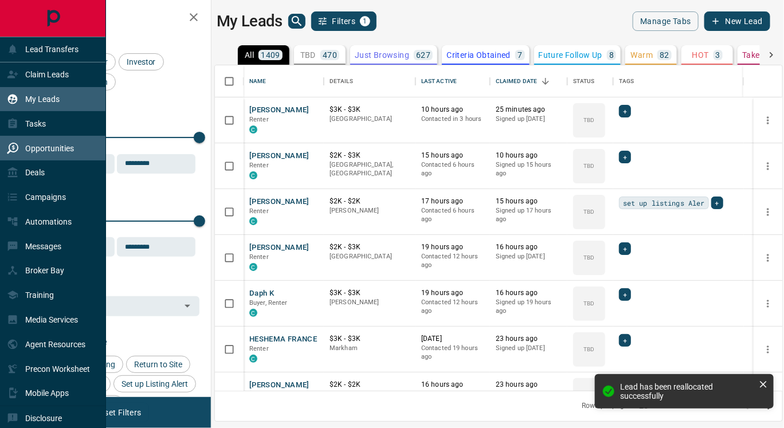 This screenshot has height=428, width=784. Describe the element at coordinates (249, 21) in the screenshot. I see `h1: My Leads` at that location.